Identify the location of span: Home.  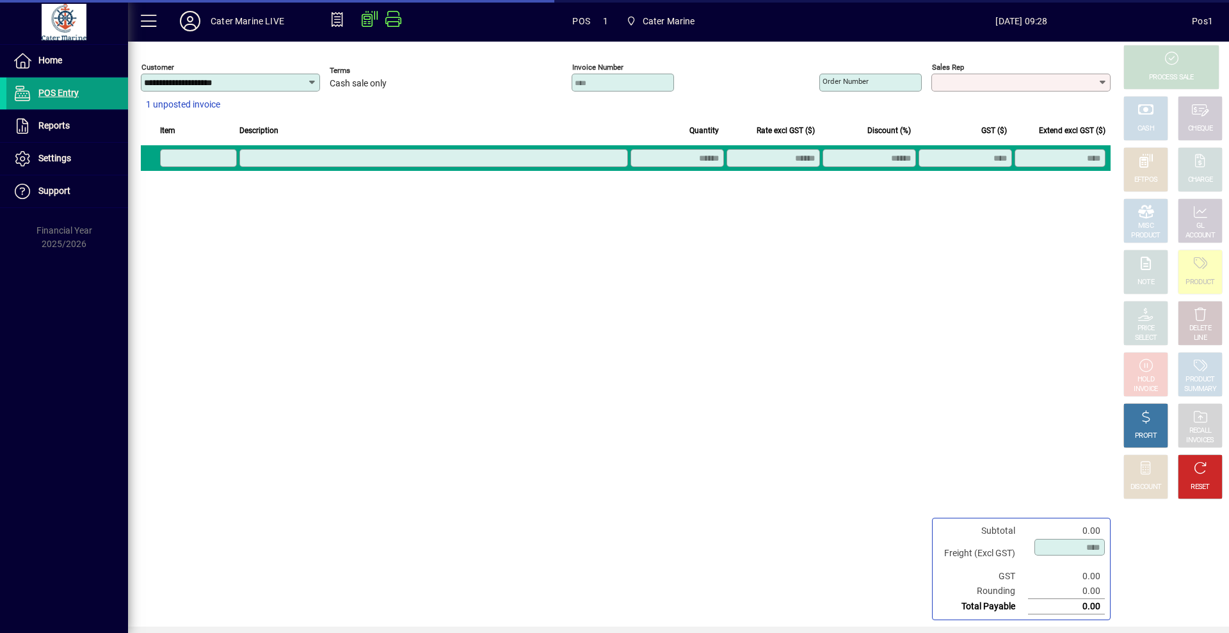
(50, 60).